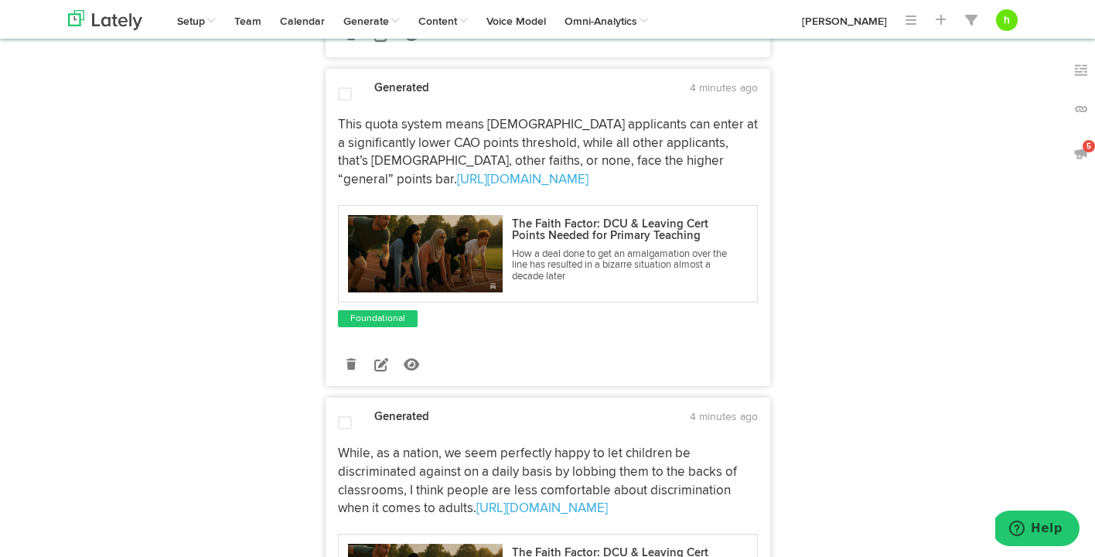 The image size is (1095, 557). What do you see at coordinates (1081, 109) in the screenshot?
I see `img: links_off.svg` at bounding box center [1081, 109].